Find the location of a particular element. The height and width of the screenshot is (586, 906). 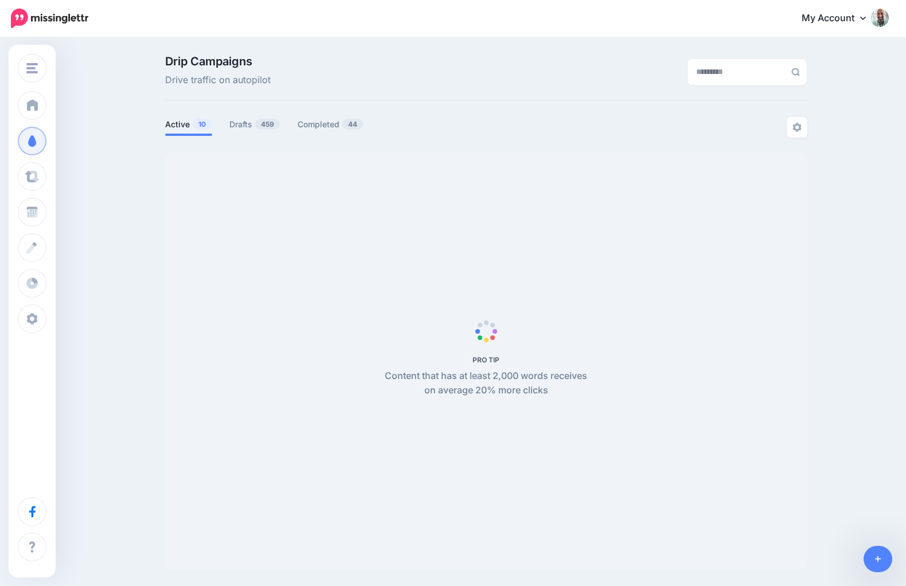

span: 459 is located at coordinates (267, 124).